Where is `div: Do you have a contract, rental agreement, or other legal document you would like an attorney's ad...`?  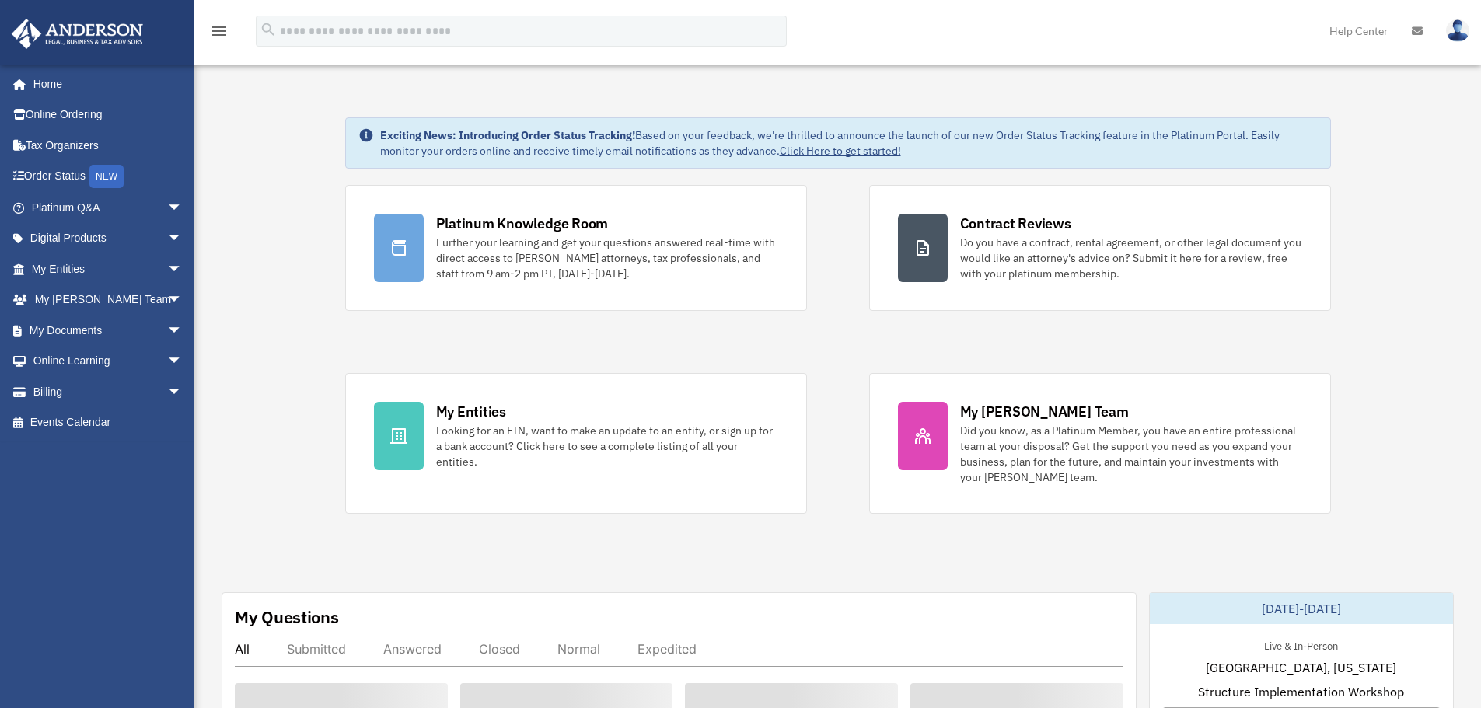
div: Do you have a contract, rental agreement, or other legal document you would like an attorney's ad... is located at coordinates (1131, 258).